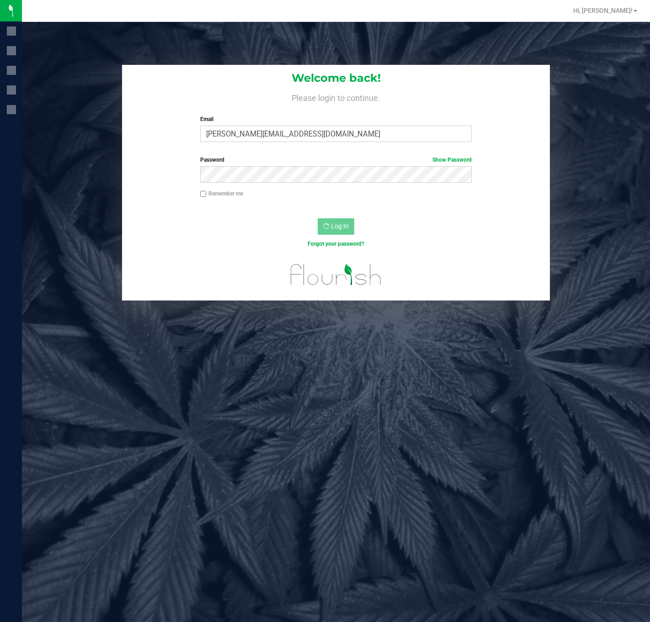 The height and width of the screenshot is (622, 650). Describe the element at coordinates (336, 97) in the screenshot. I see `h4: Please login to continue.` at that location.